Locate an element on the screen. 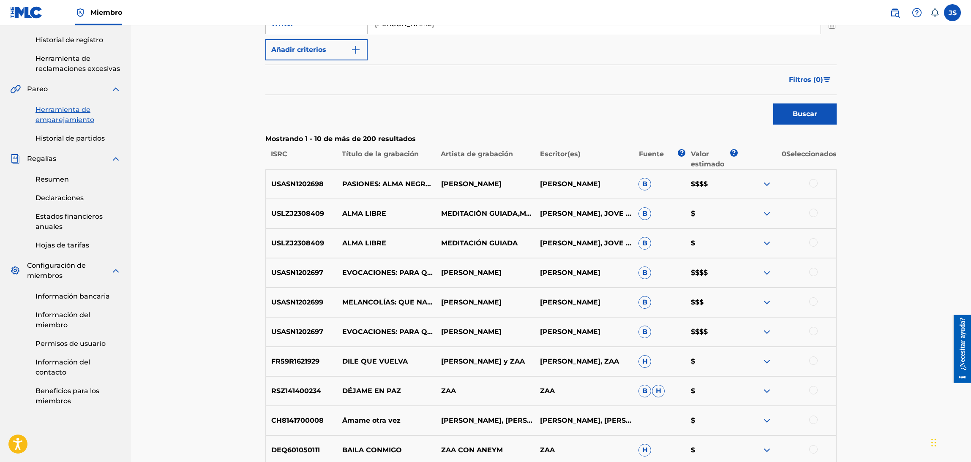  div: Ayuda is located at coordinates (917, 13).